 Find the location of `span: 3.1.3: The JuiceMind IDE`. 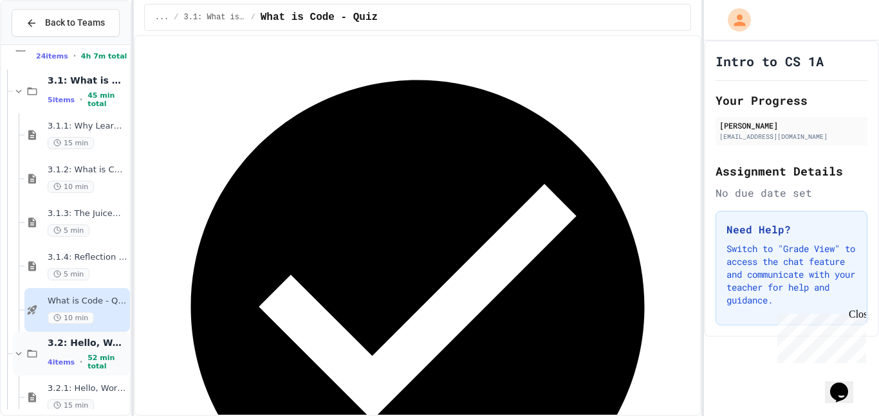

span: 3.1.3: The JuiceMind IDE is located at coordinates (88, 214).